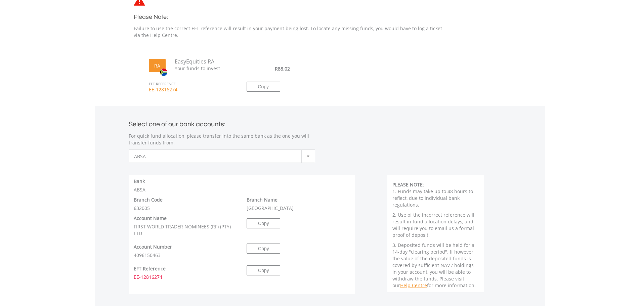 This screenshot has height=306, width=640. Describe the element at coordinates (292, 17) in the screenshot. I see `h3: Please Note:` at that location.